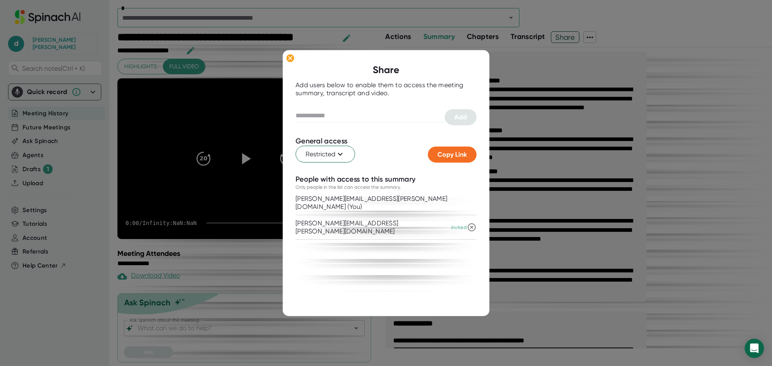 This screenshot has height=366, width=772. I want to click on div: People with access to this summary, so click(355, 179).